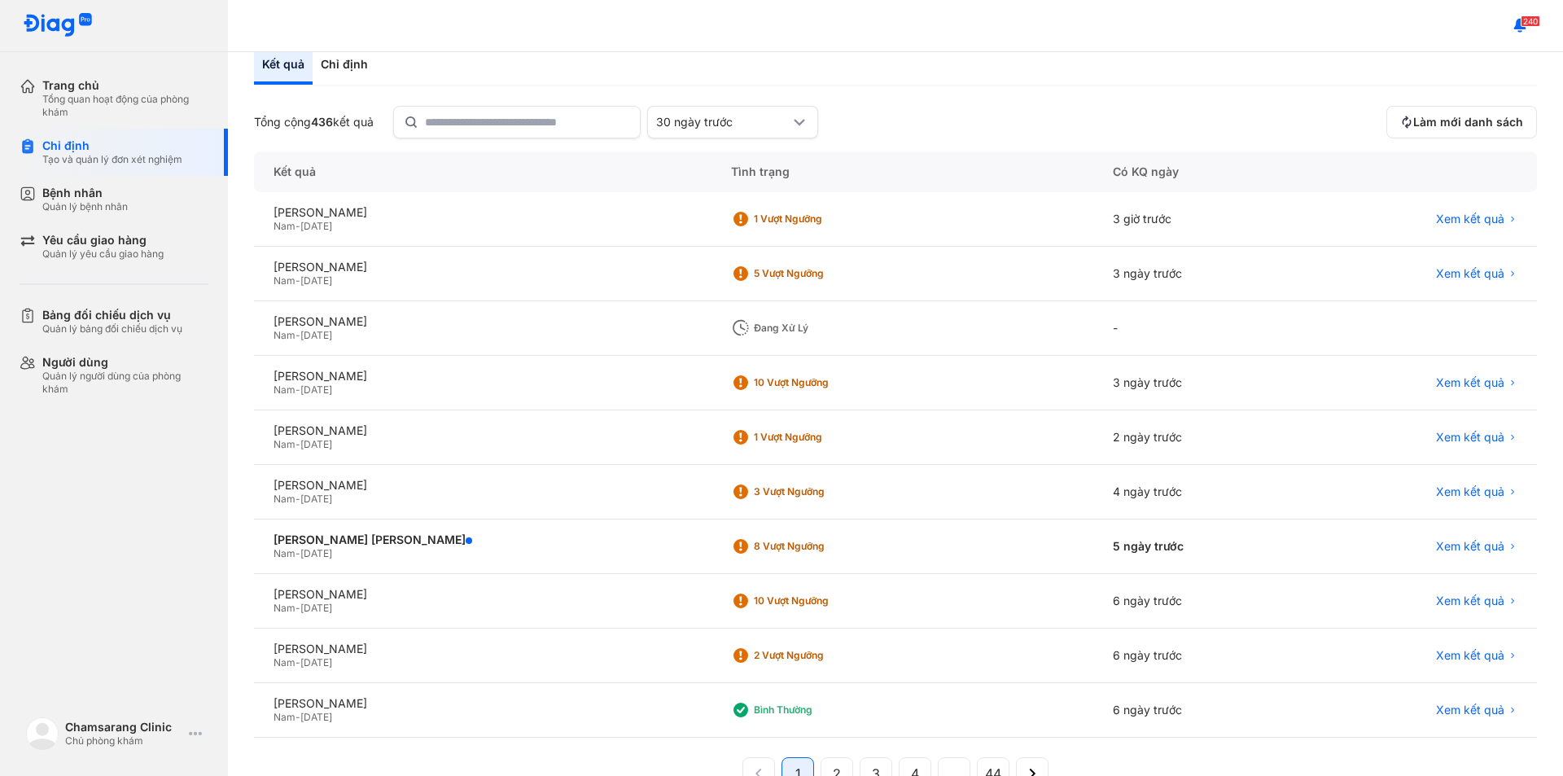 Image resolution: width=1563 pixels, height=776 pixels. Describe the element at coordinates (1530, 21) in the screenshot. I see `span: 240` at that location.